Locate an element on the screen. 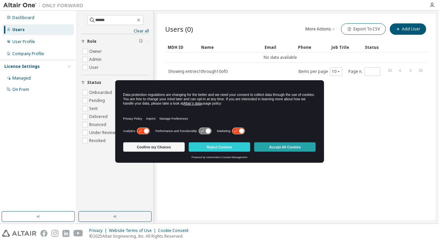 This screenshot has width=439, height=243. div: User Profile is located at coordinates (24, 42).